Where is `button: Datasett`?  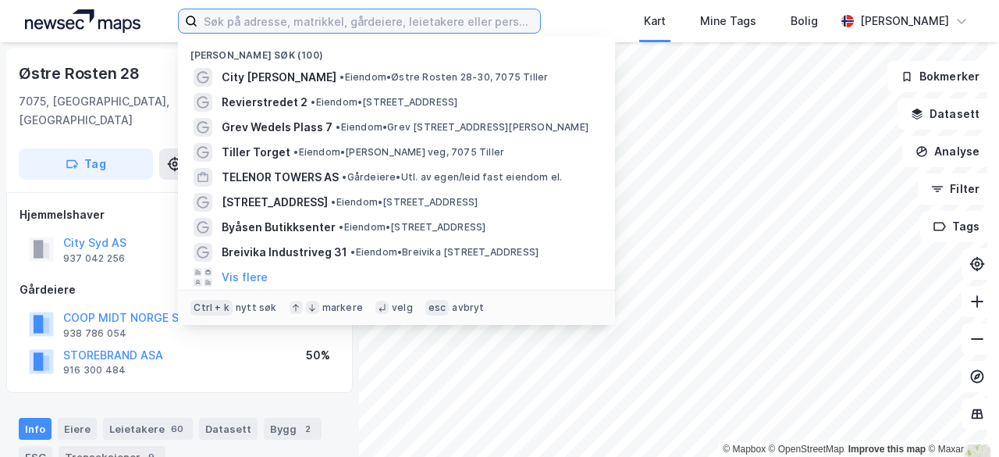
button: Datasett is located at coordinates (945, 114).